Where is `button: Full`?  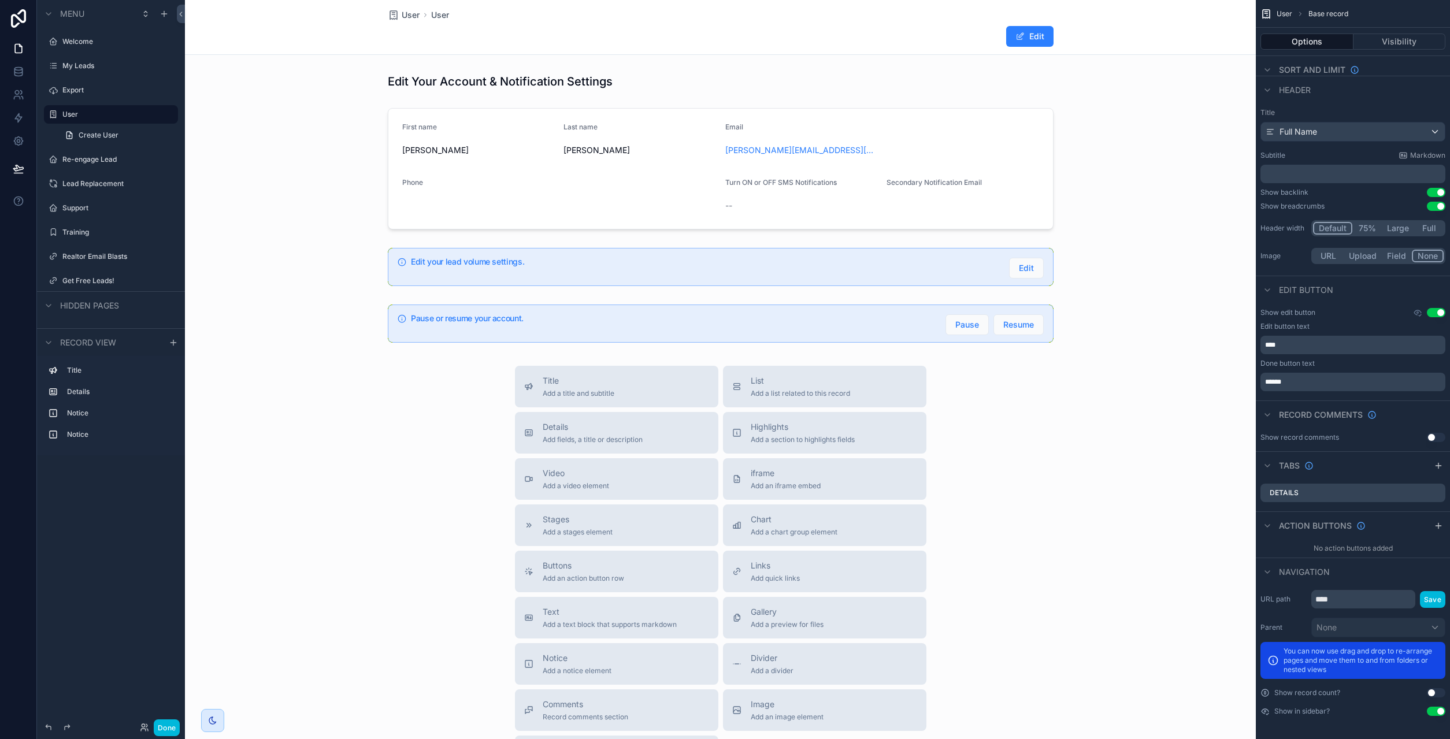
button: Full is located at coordinates (1428, 228).